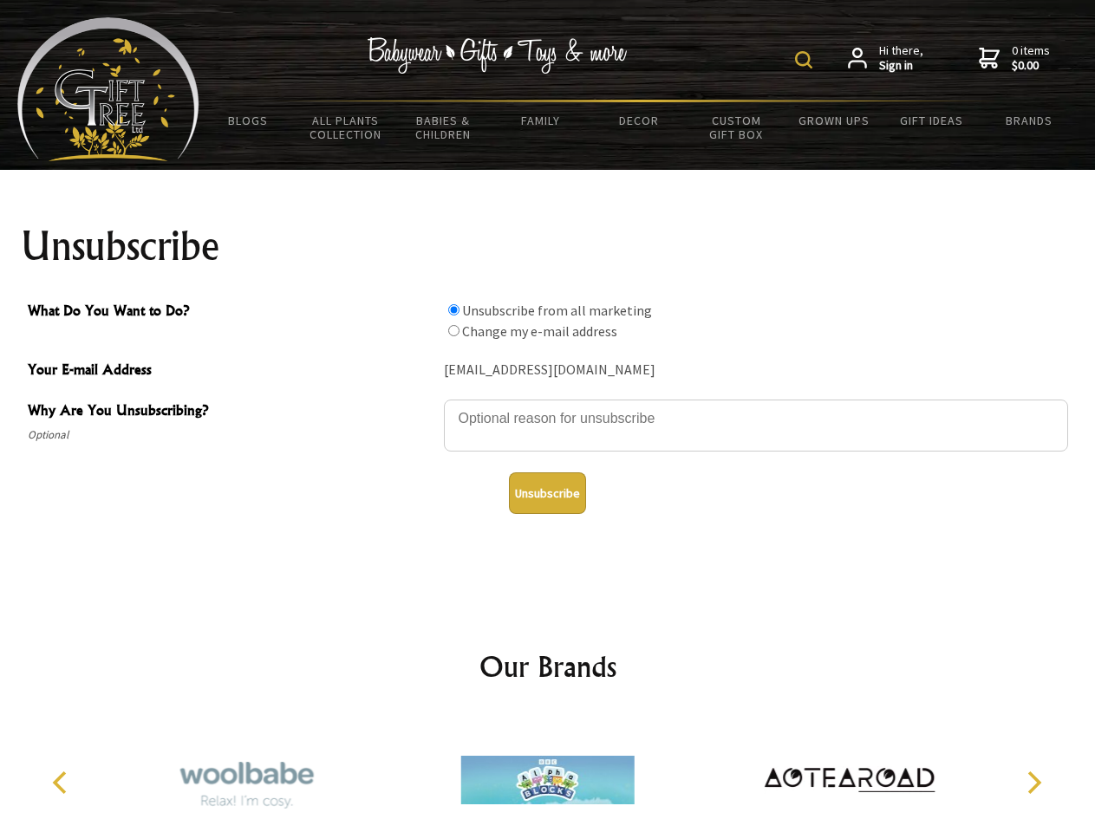 The height and width of the screenshot is (832, 1095). I want to click on a: Gift Ideas, so click(931, 120).